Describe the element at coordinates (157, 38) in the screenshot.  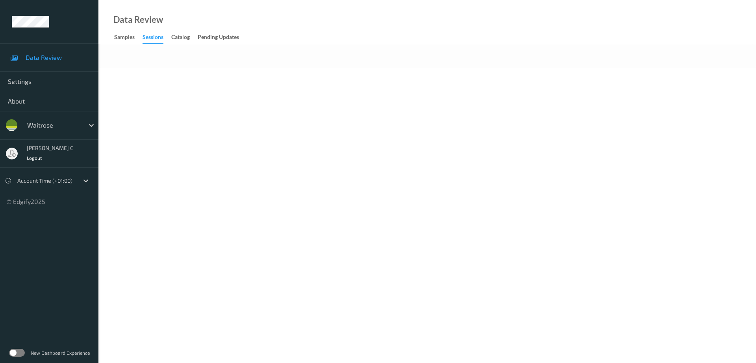
I see `a: Sessions` at that location.